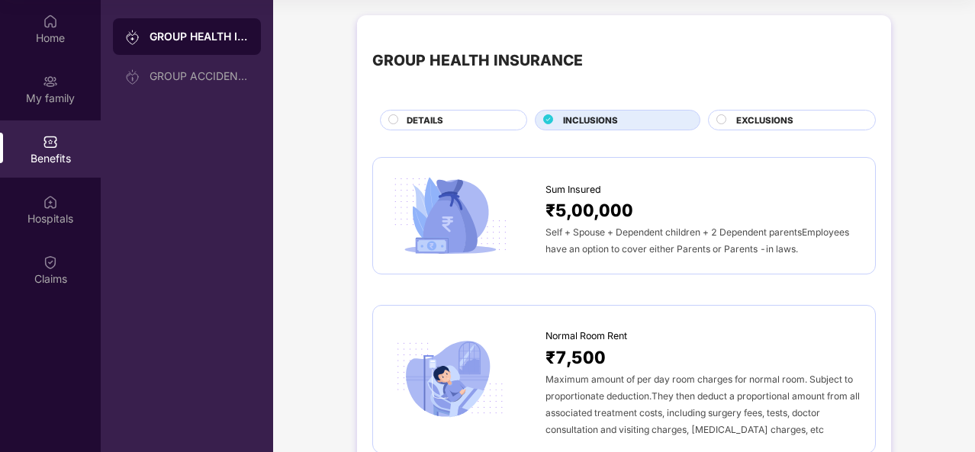 The width and height of the screenshot is (975, 452). What do you see at coordinates (425, 120) in the screenshot?
I see `span: DETAILS` at bounding box center [425, 120].